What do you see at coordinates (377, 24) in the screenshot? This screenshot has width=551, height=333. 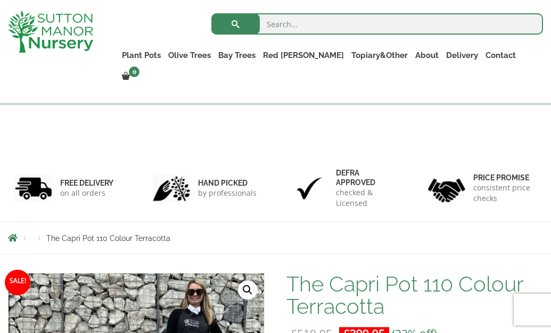 I see `input: Search...` at bounding box center [377, 24].